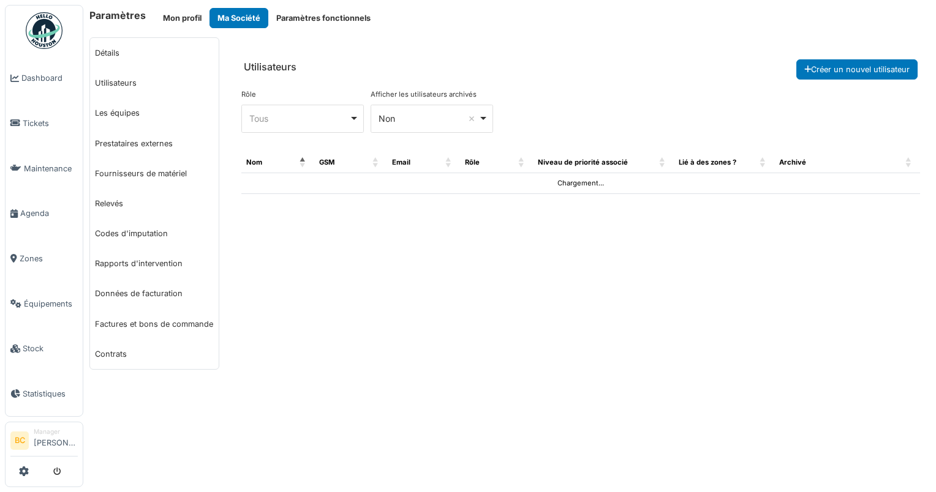  Describe the element at coordinates (154, 53) in the screenshot. I see `a: Détails` at that location.